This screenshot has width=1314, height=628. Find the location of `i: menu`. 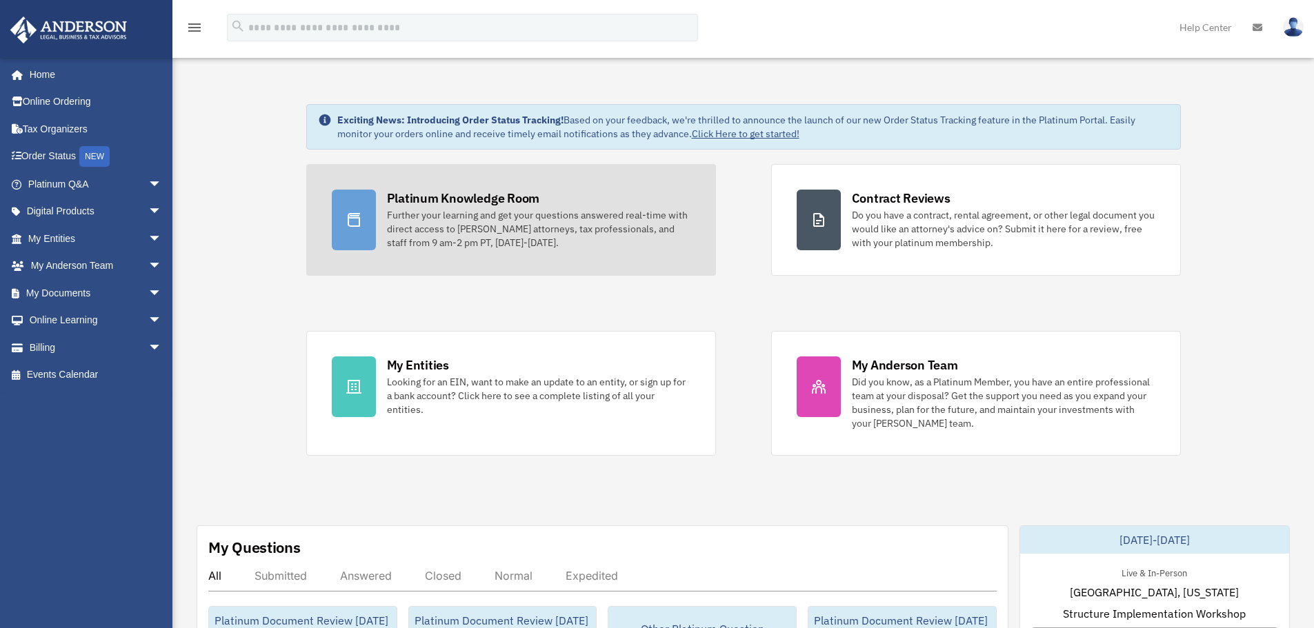

i: menu is located at coordinates (194, 28).